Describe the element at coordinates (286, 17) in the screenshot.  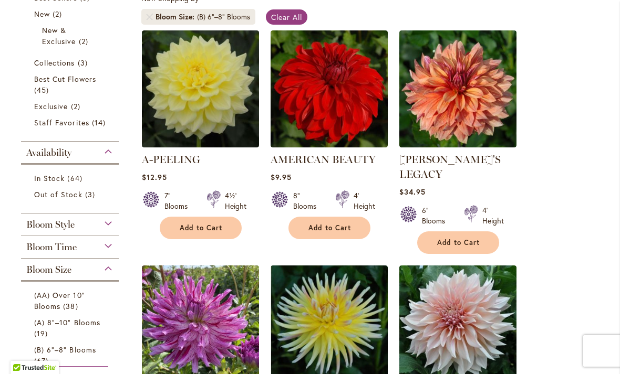
I see `span: Clear All` at that location.